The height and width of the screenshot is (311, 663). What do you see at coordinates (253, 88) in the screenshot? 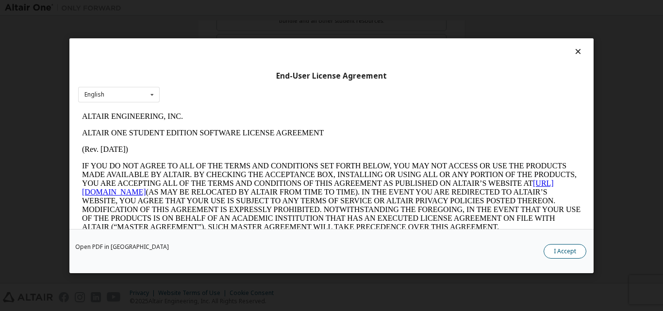
I see `p: IF YOU DO NOT AGREE TO ALL OF THE TERMS AND CONDITIONS SET FORTH BELOW, YOU MAY NOT ACCESS OR USE...` at bounding box center [253, 88].